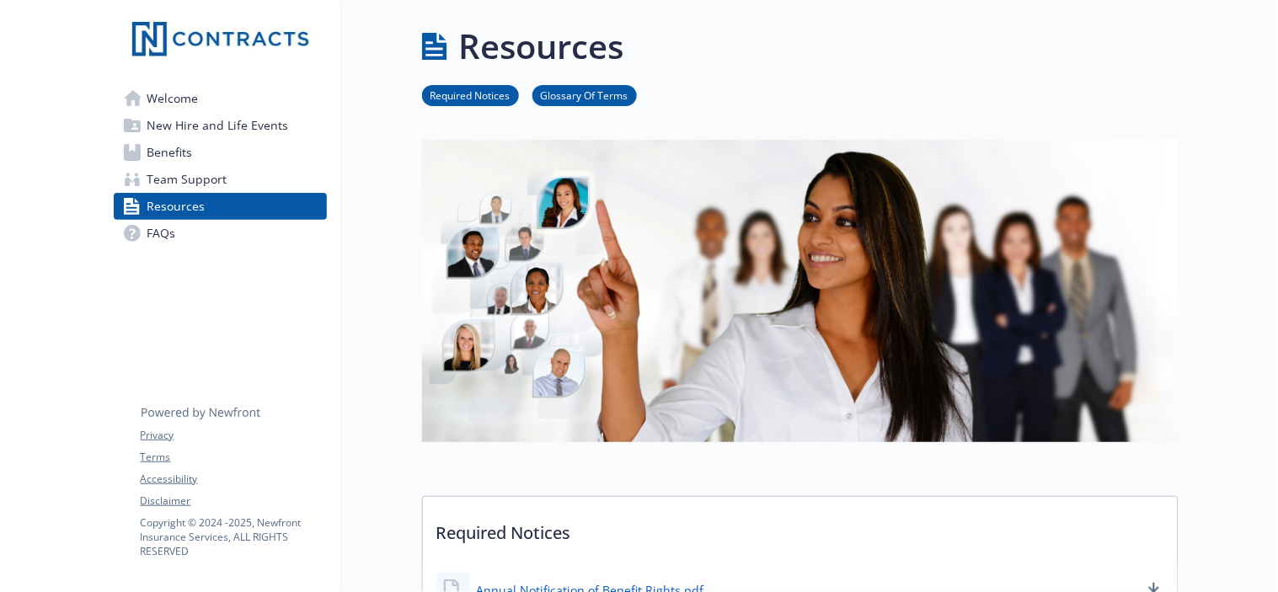  What do you see at coordinates (233, 436) in the screenshot?
I see `a: Privacy` at bounding box center [233, 436].